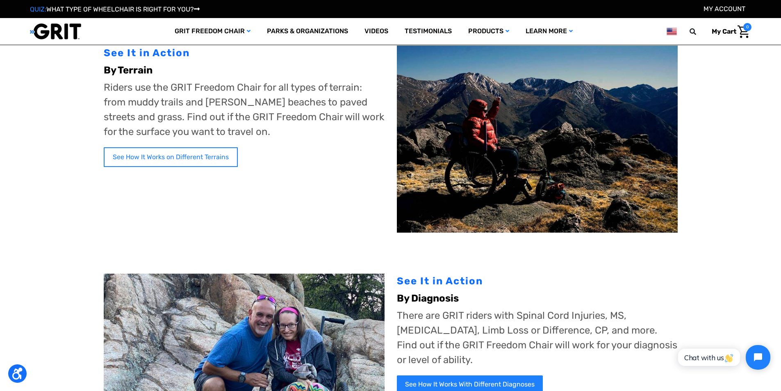 The width and height of the screenshot is (781, 391). Describe the element at coordinates (537, 139) in the screenshot. I see `img: Melissa on rocky terrain using GRIT Freedom Chair hiking` at that location.